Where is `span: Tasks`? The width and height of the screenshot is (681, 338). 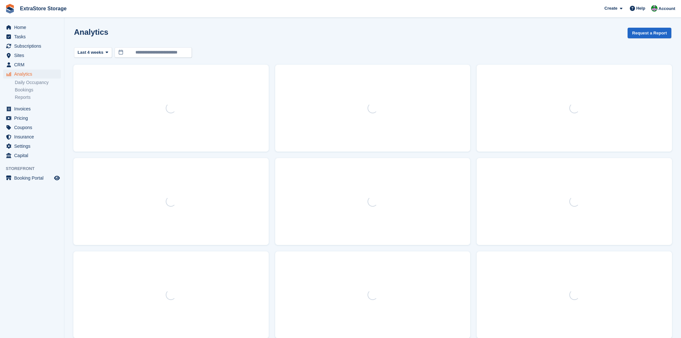
span: Tasks is located at coordinates (33, 37).